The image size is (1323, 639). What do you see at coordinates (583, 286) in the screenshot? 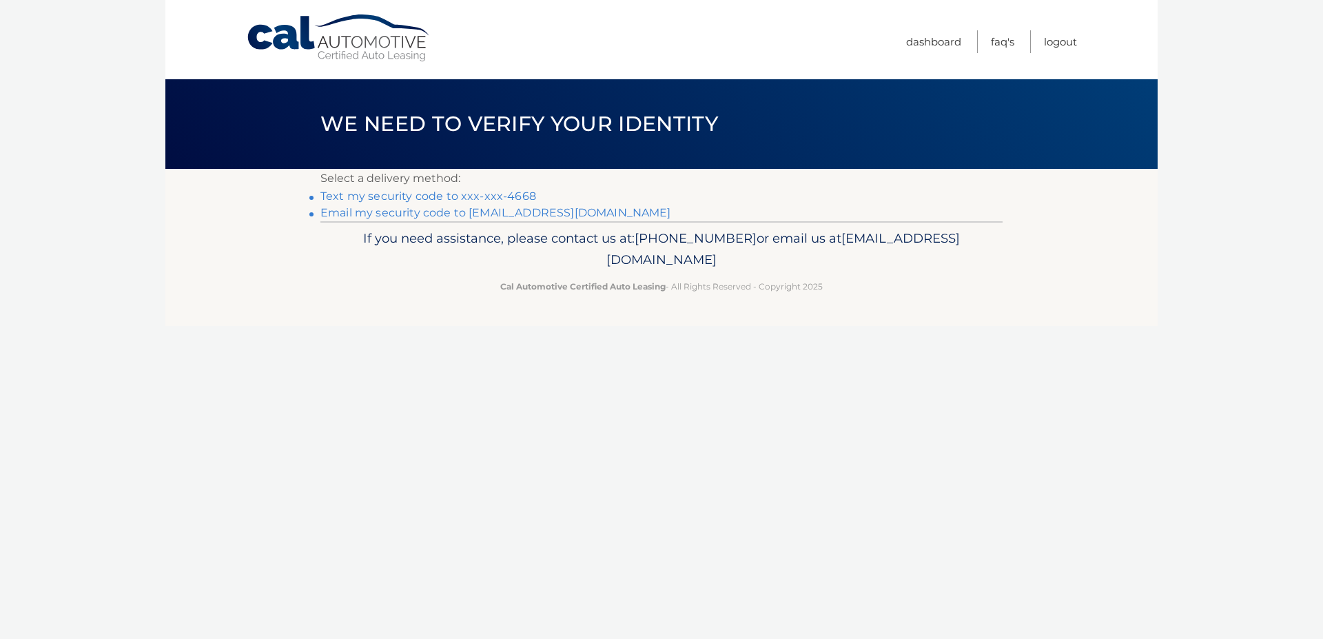
I see `strong: Cal Automotive Certified Auto Leasing` at bounding box center [583, 286].